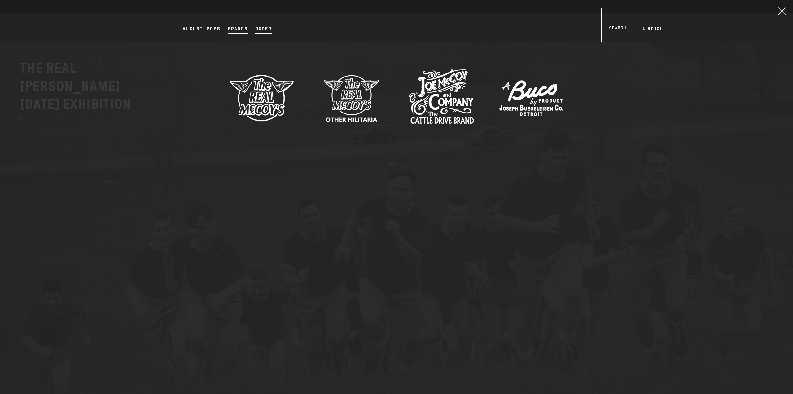 This screenshot has height=394, width=793. Describe the element at coordinates (238, 29) in the screenshot. I see `div: Brands` at that location.